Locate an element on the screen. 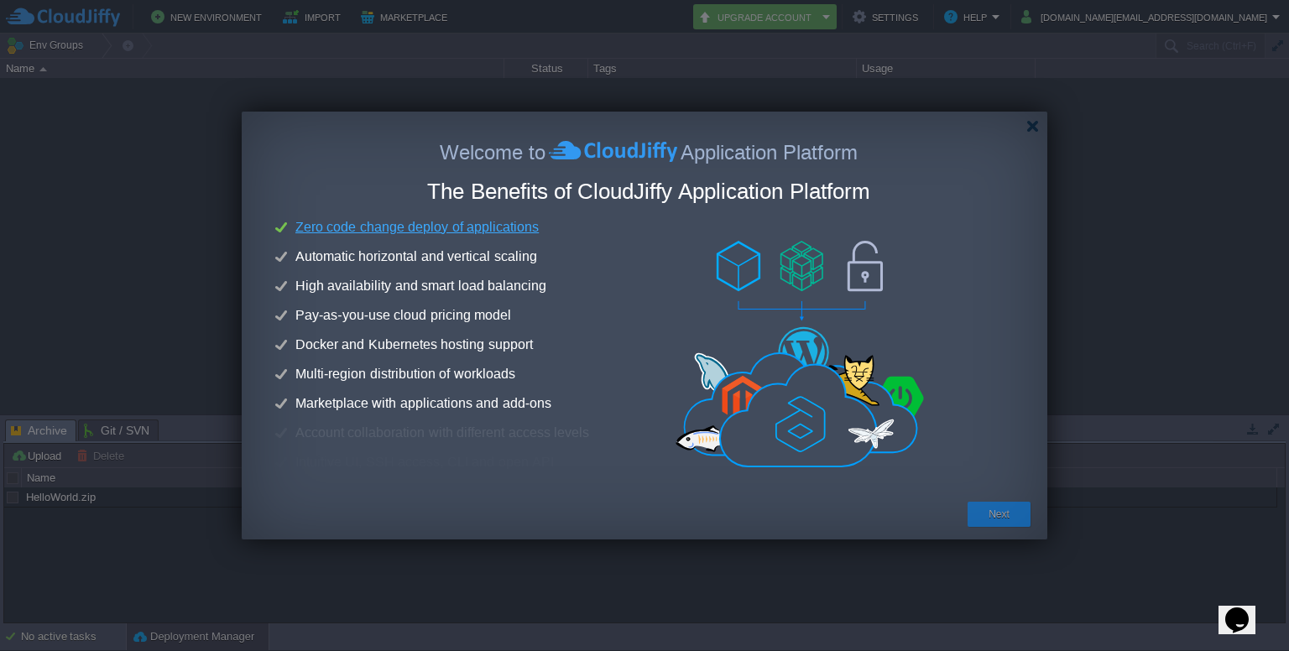 This screenshot has width=1289, height=651. img: CloudJiffy-Blue.svg is located at coordinates (614, 151).